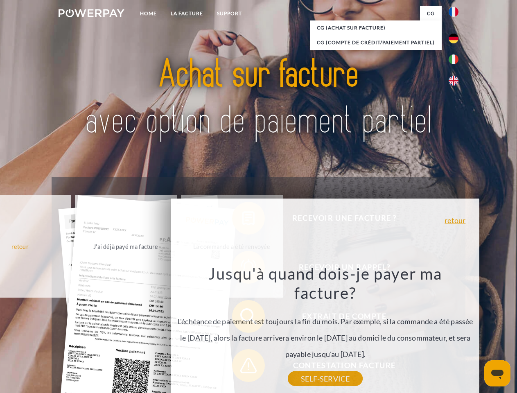  I want to click on img: it, so click(454, 59).